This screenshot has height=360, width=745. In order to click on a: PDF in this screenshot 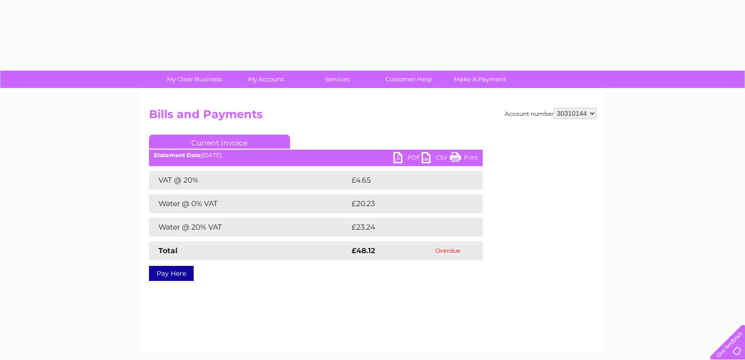, I will do `click(408, 158)`.